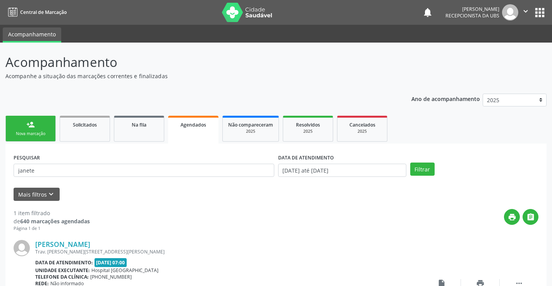 The width and height of the screenshot is (552, 286). Describe the element at coordinates (52, 221) in the screenshot. I see `div: de` at that location.